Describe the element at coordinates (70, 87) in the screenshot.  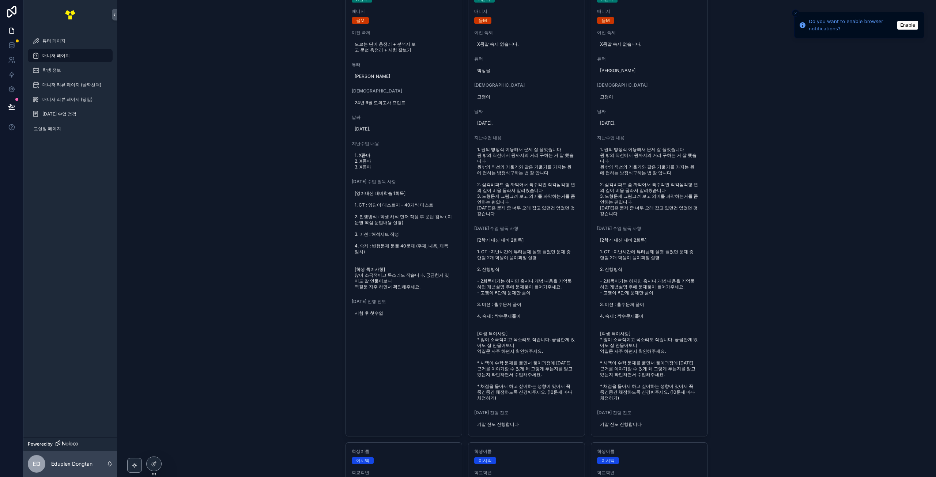
I see `div: scrollable content` at that location.